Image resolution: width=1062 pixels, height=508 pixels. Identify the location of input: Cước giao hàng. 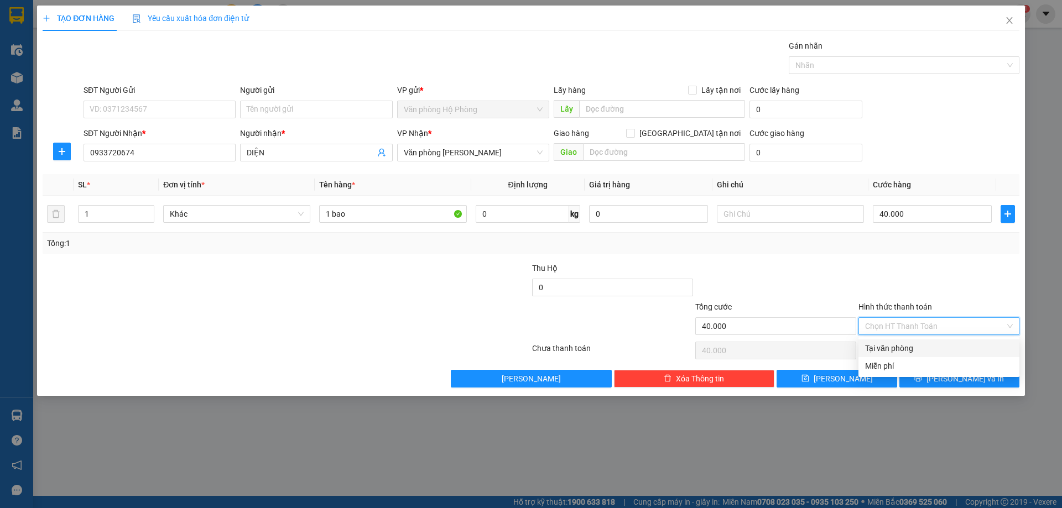
(806, 153).